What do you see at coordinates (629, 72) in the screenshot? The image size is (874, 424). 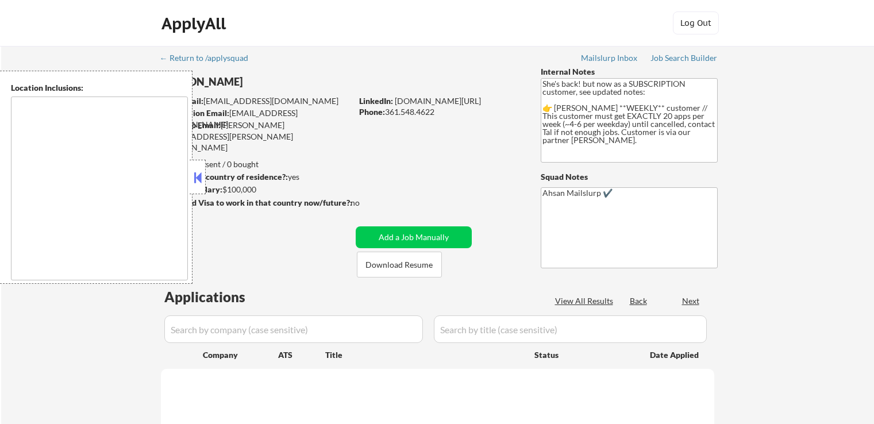 I see `div: Internal Notes` at bounding box center [629, 72].